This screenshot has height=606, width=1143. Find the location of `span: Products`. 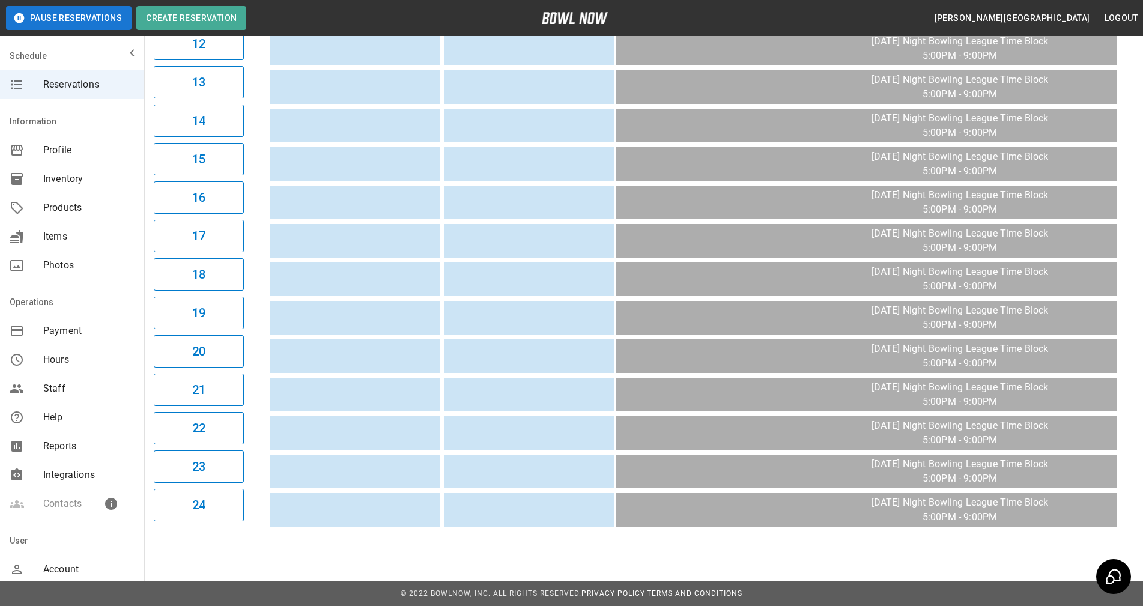

span: Products is located at coordinates (89, 208).